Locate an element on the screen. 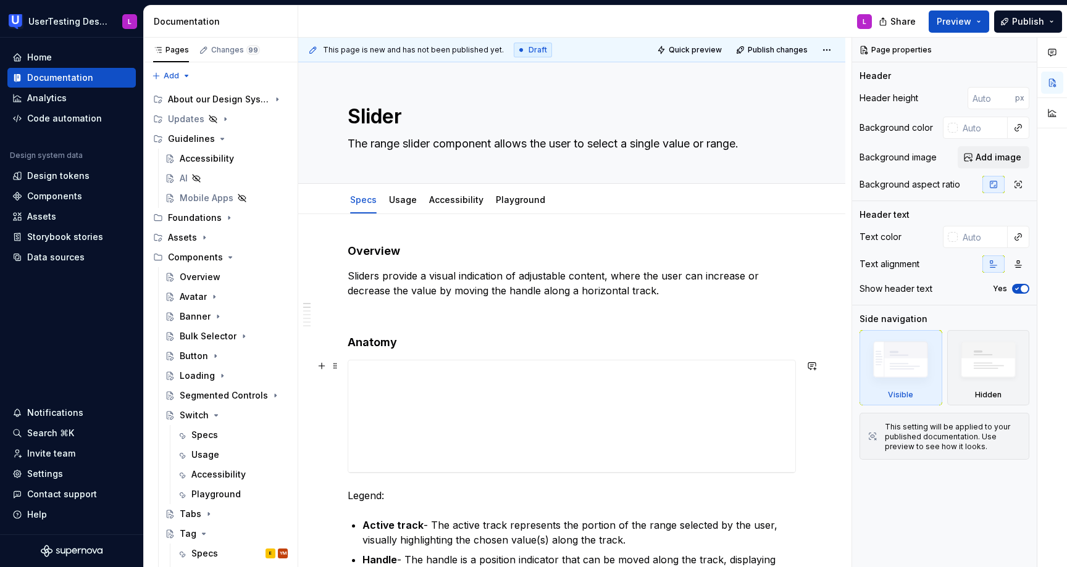  div: Help is located at coordinates (37, 515).